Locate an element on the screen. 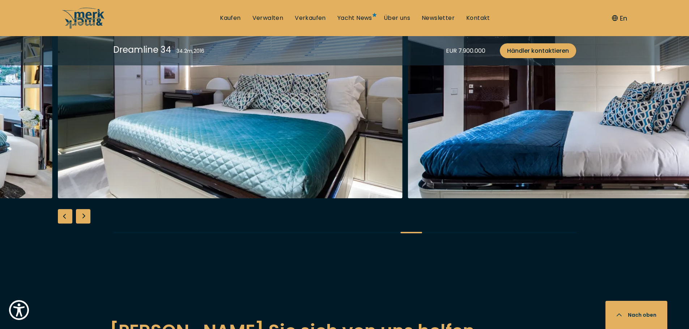 This screenshot has width=689, height=329. div: Next slide is located at coordinates (83, 217).